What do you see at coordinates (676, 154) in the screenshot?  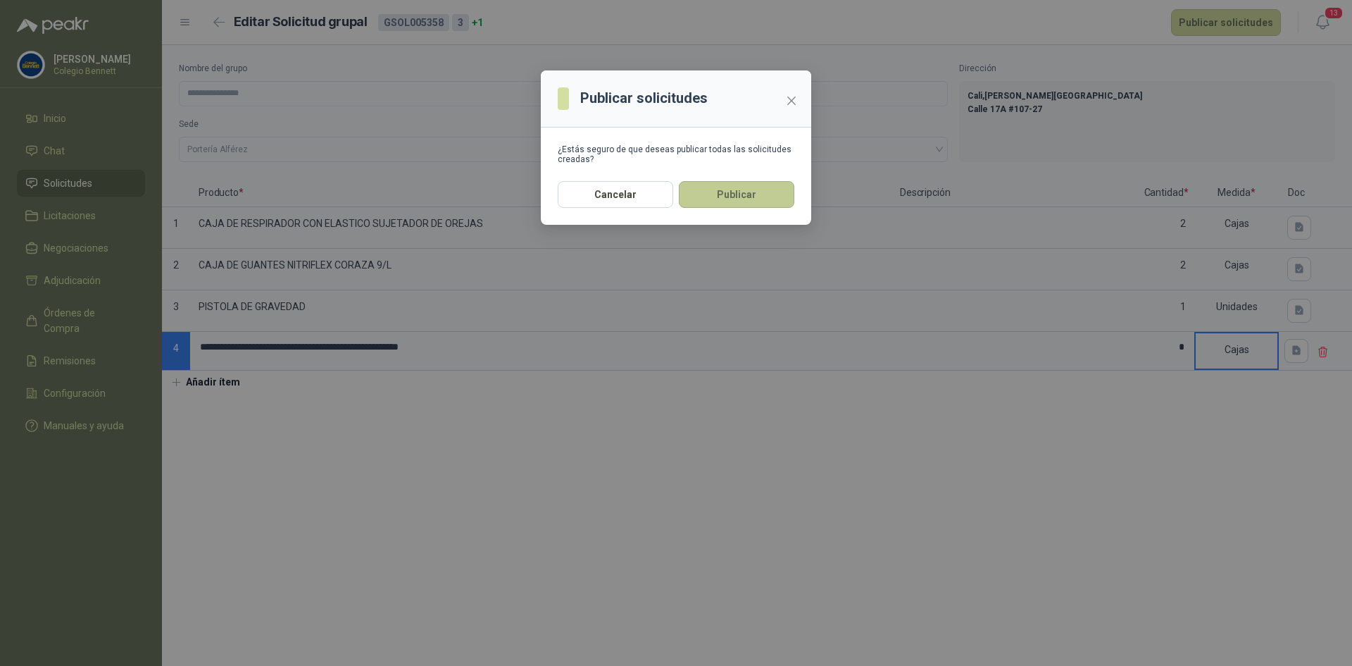 I see `div: ¿Estás seguro de que deseas publicar todas las solicitudes creadas?` at bounding box center [676, 154].